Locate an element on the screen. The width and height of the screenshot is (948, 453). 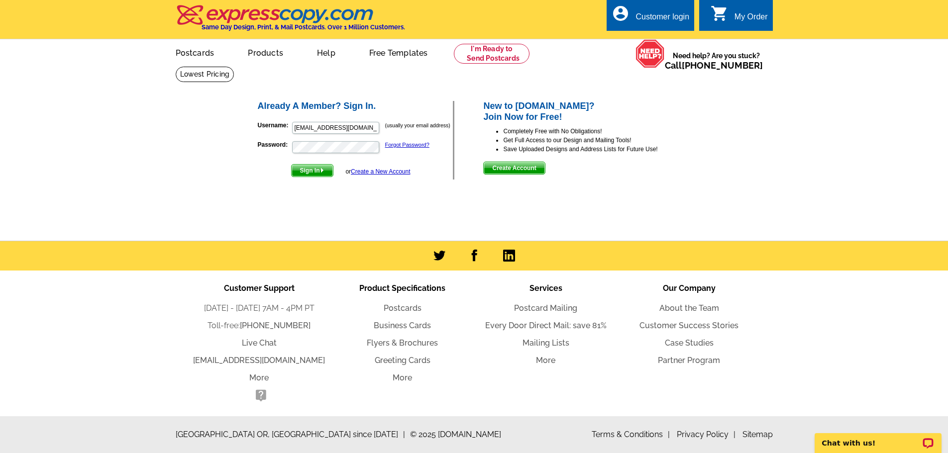
li: Toll-free: is located at coordinates (259, 326).